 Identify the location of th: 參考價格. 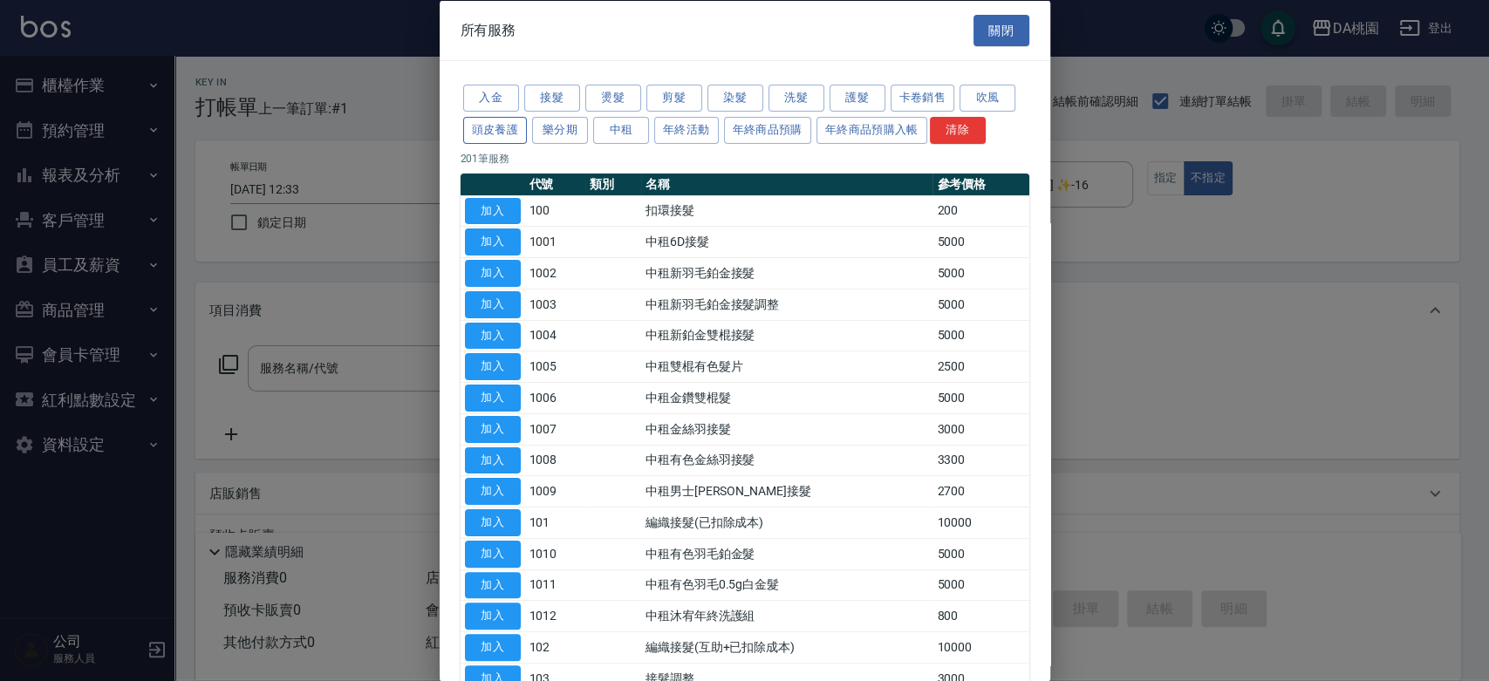
(981, 184).